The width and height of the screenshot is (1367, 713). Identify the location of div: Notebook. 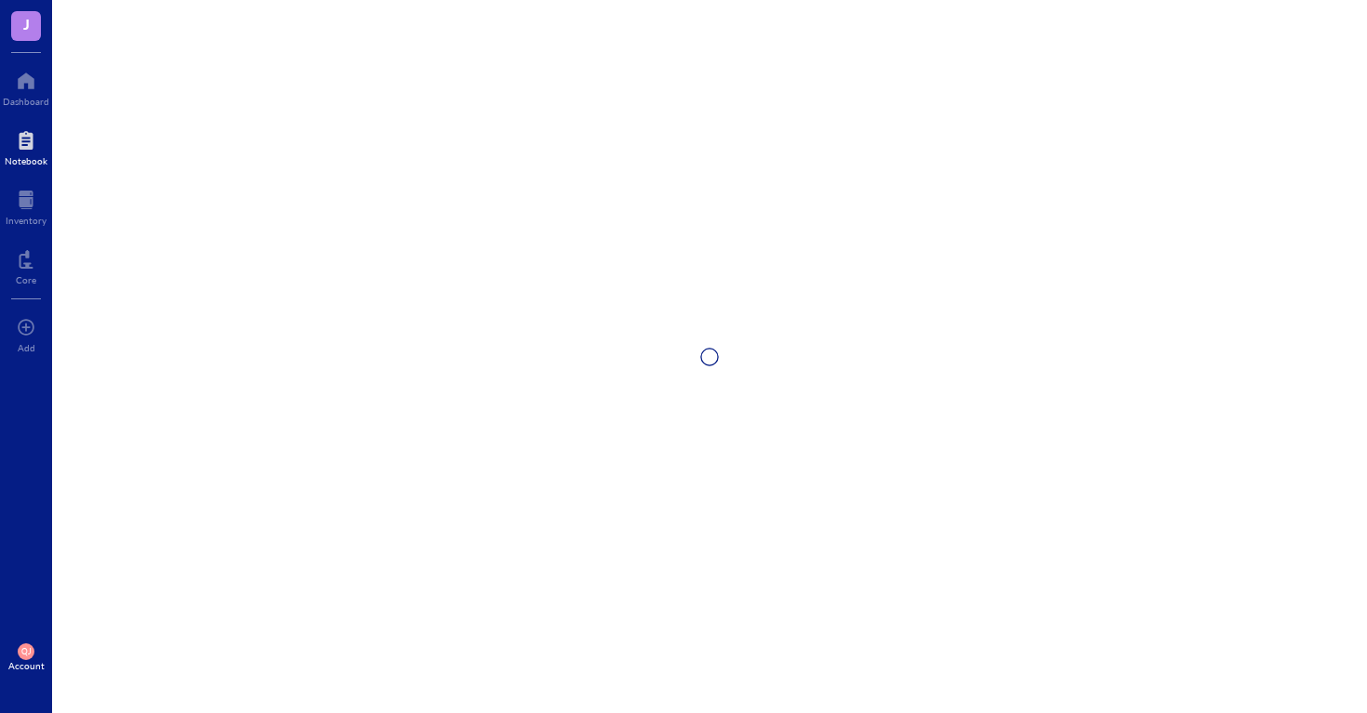
(26, 161).